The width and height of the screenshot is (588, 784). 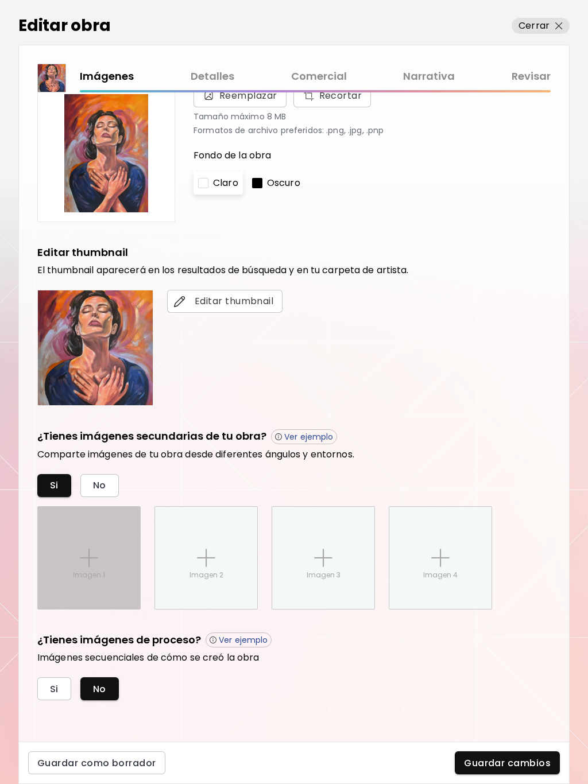 What do you see at coordinates (332, 96) in the screenshot?
I see `button: Reemplazar` at bounding box center [332, 96].